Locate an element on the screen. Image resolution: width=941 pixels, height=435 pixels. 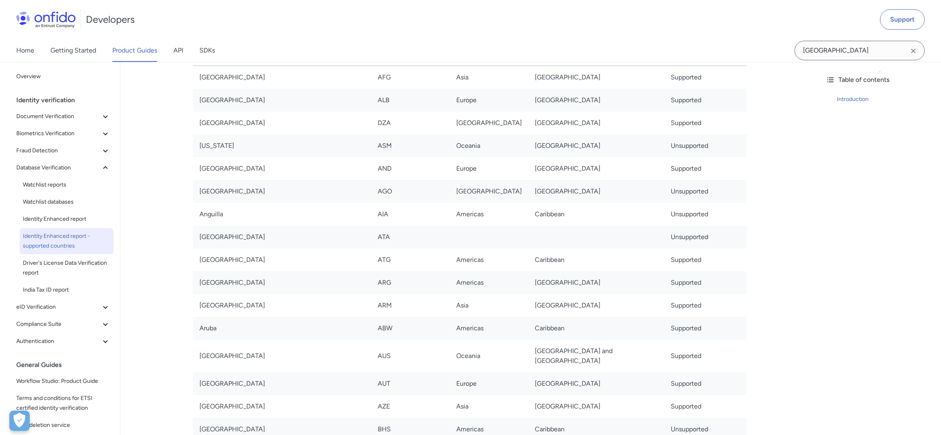
a: Introduction is located at coordinates (886, 99).